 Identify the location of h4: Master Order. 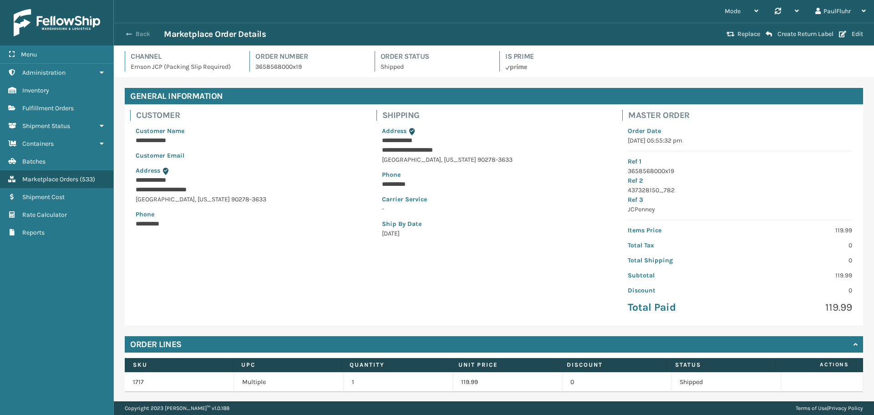
(743, 115).